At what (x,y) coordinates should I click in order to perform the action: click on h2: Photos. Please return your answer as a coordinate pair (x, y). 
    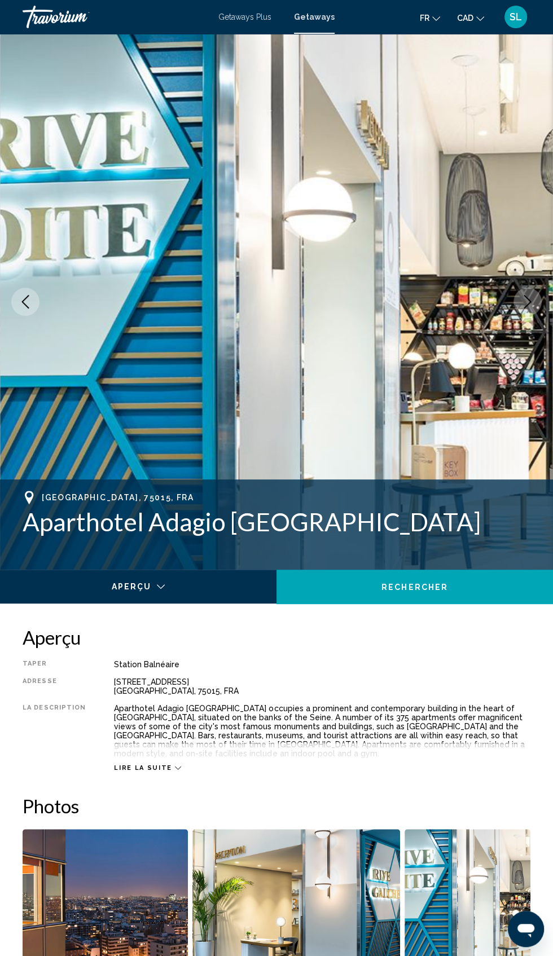
    Looking at the image, I should click on (276, 806).